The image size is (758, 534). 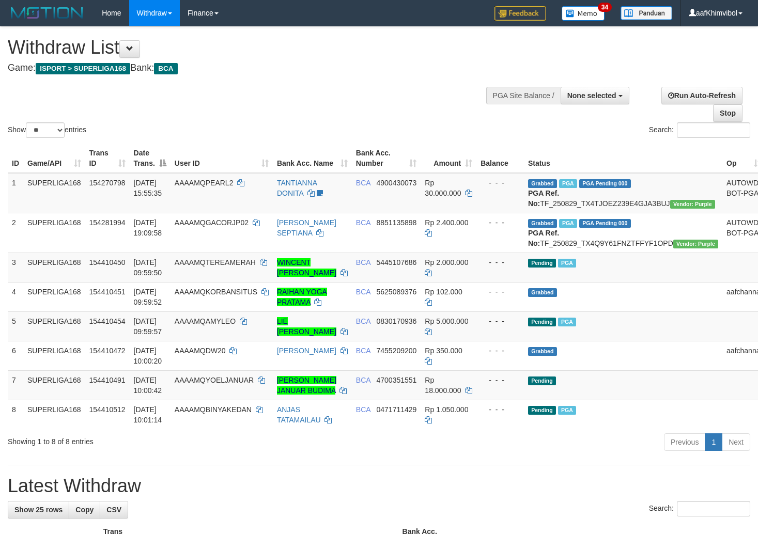 I want to click on th: User ID: activate to sort column ascending, so click(x=222, y=158).